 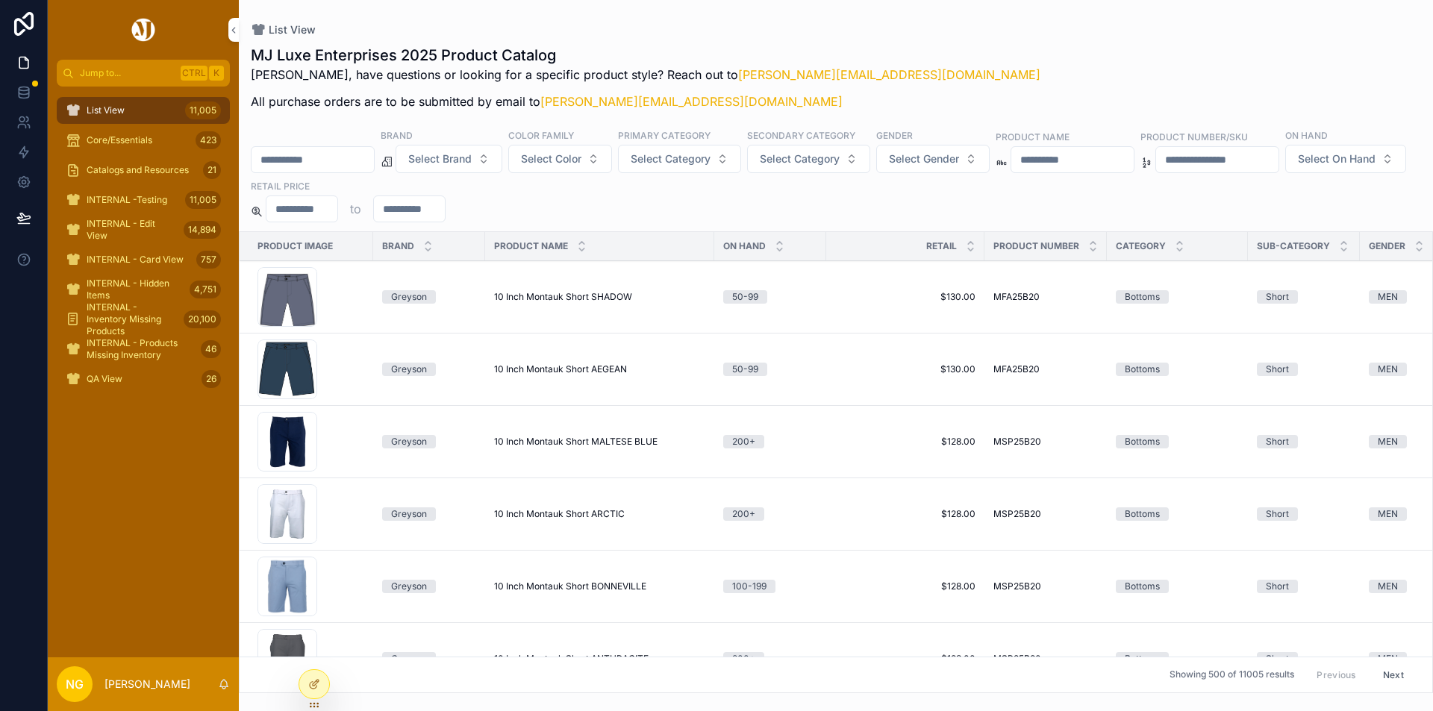 What do you see at coordinates (105, 379) in the screenshot?
I see `span: QA View` at bounding box center [105, 379].